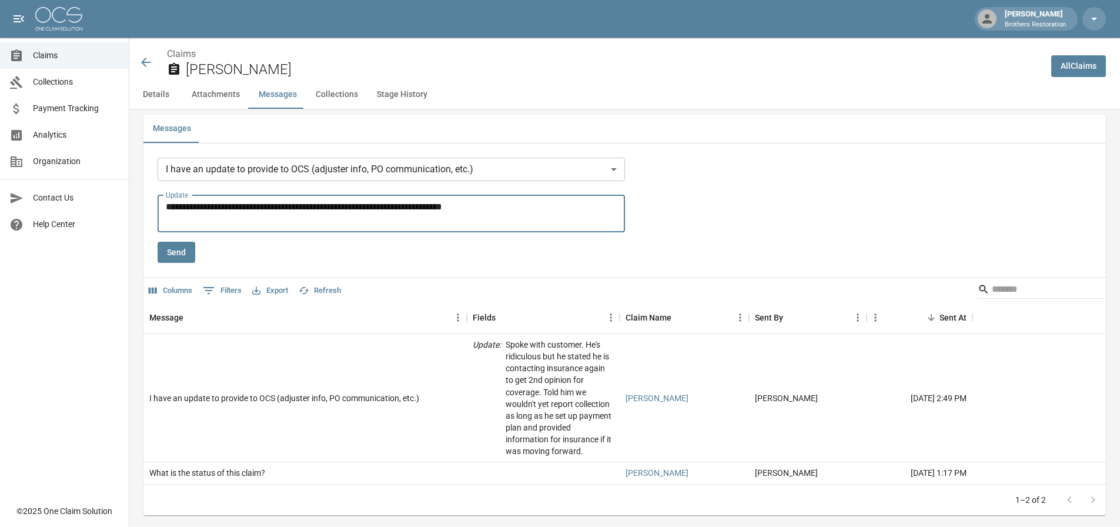 This screenshot has height=527, width=1120. I want to click on div: anchor tabs, so click(624, 95).